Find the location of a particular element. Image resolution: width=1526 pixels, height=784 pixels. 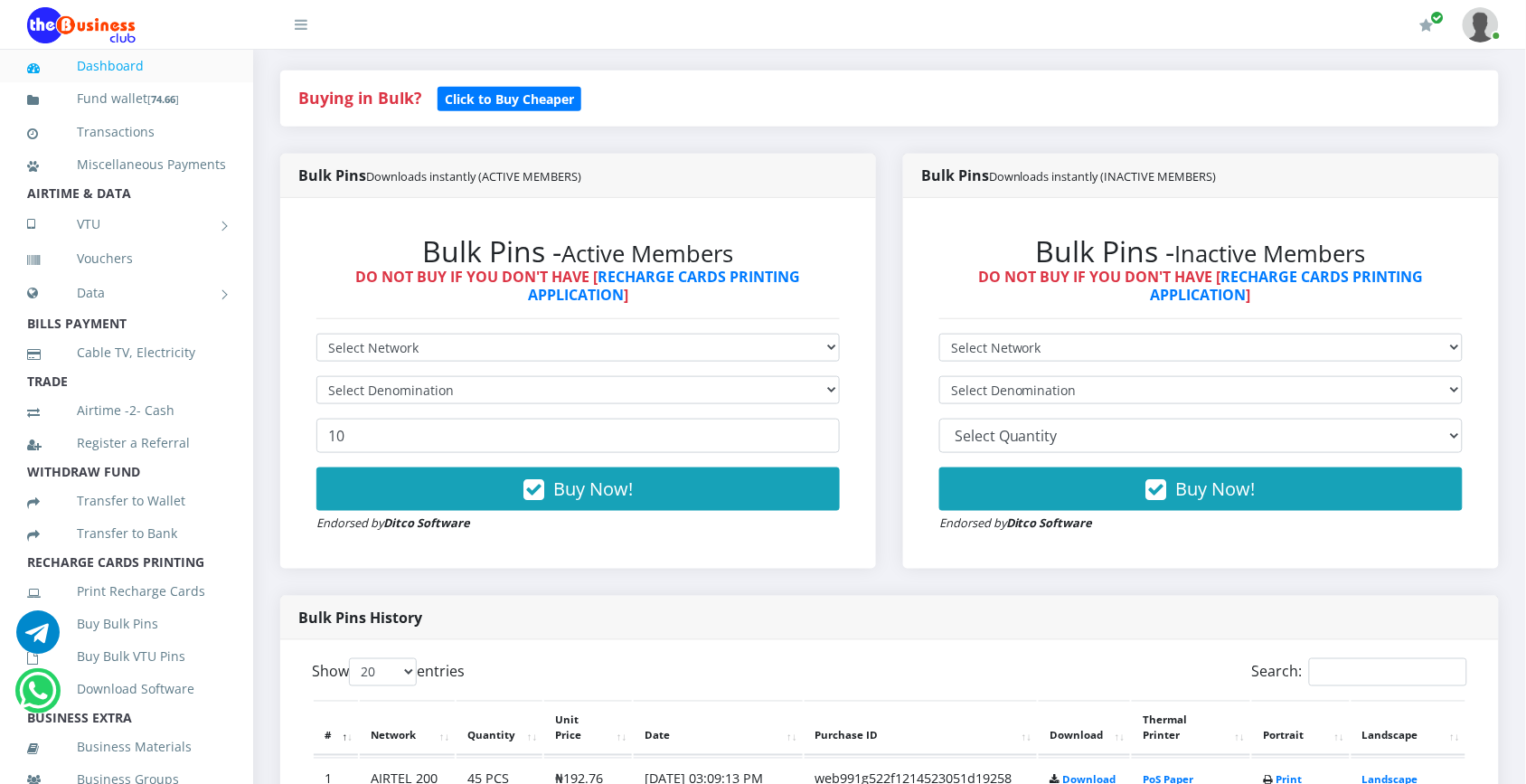

th: Portrait: activate to sort column ascending is located at coordinates (1301, 729).